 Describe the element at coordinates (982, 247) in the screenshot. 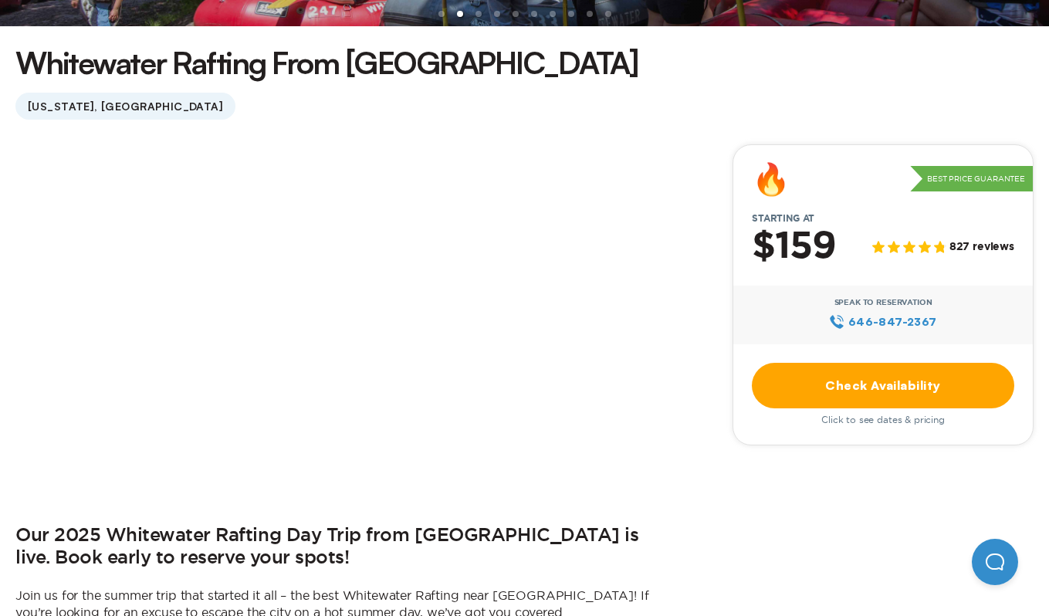

I see `span: 827 reviews` at that location.